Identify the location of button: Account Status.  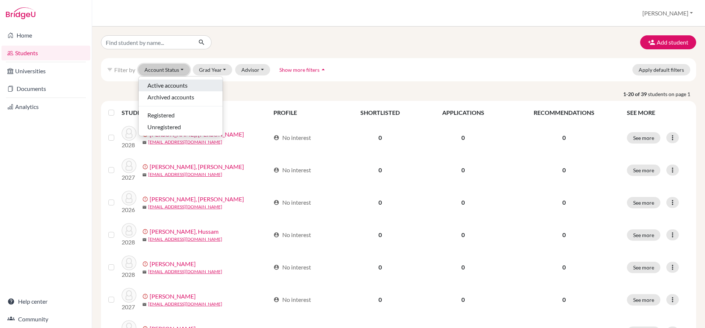
(164, 70).